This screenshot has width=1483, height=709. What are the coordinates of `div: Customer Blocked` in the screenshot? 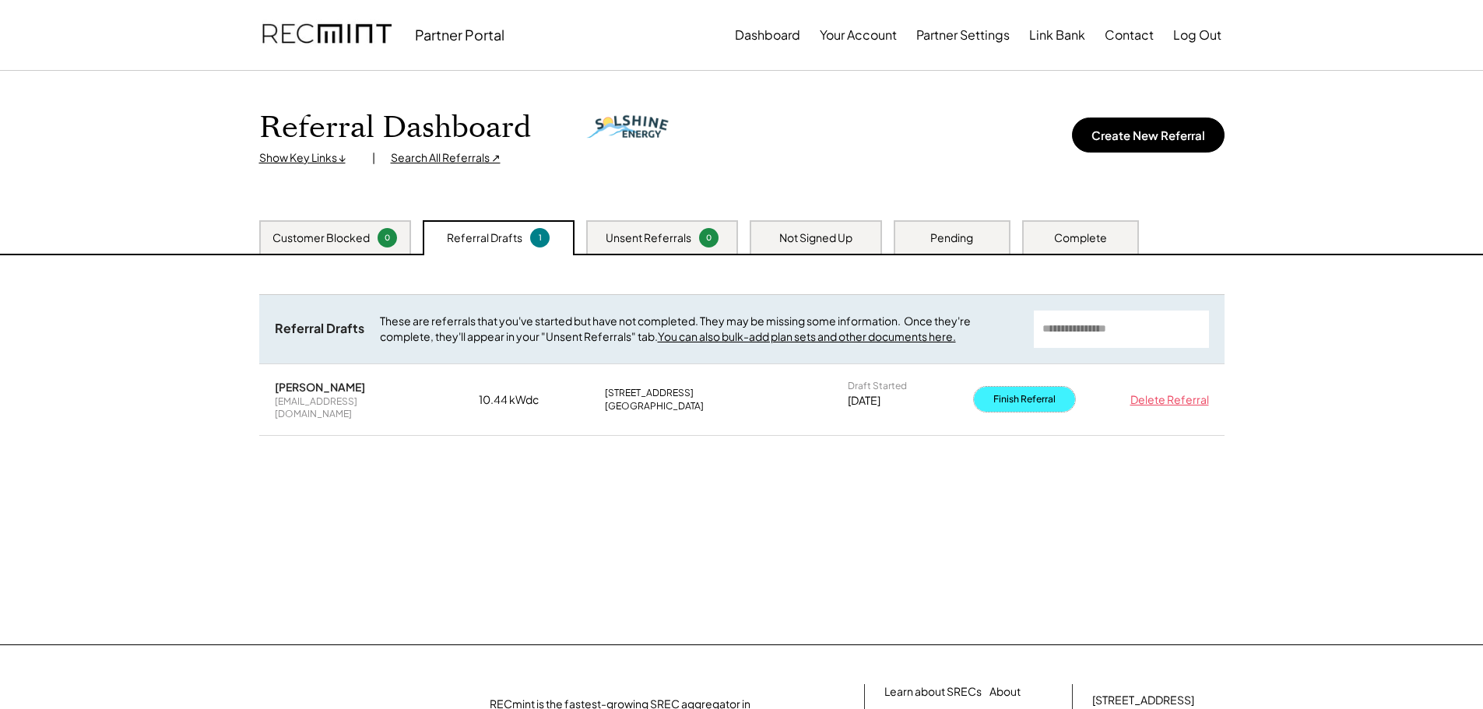 It's located at (321, 238).